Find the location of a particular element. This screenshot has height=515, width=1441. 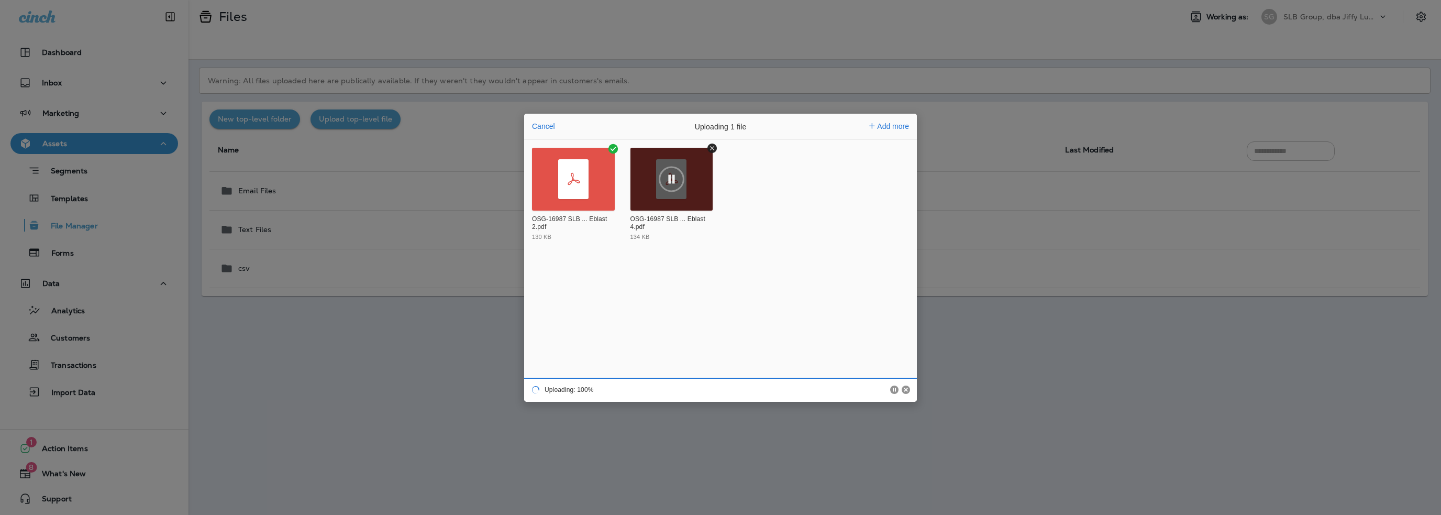

div: Uploading 1 file is located at coordinates (720, 127).